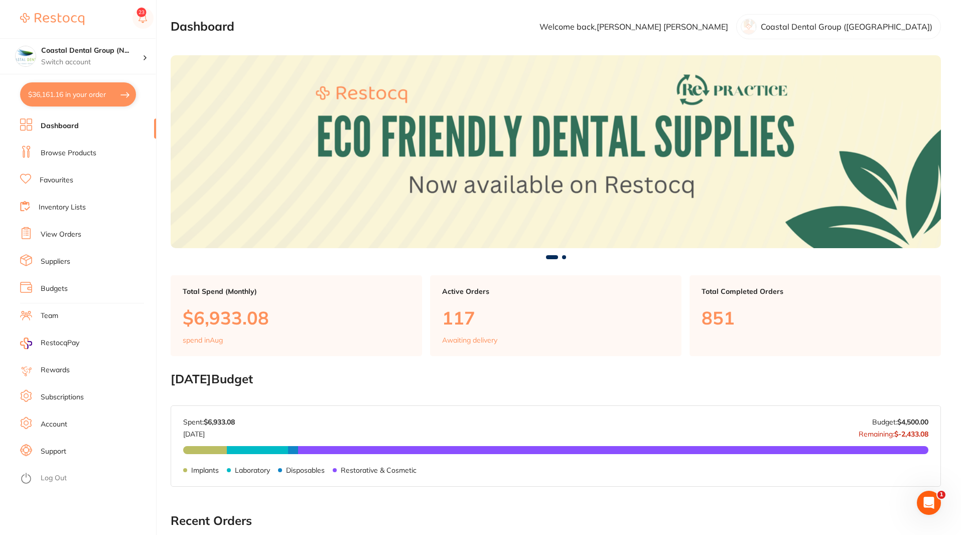 This screenshot has width=961, height=535. What do you see at coordinates (942, 494) in the screenshot?
I see `span: 1` at bounding box center [942, 494].